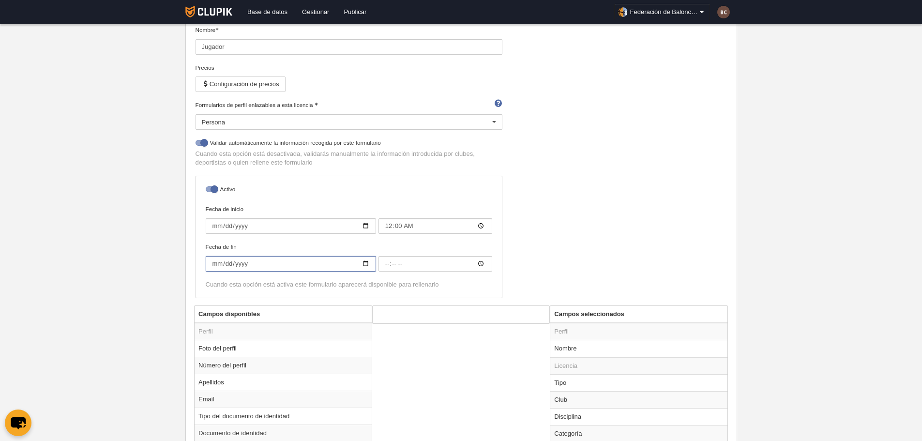 This screenshot has width=922, height=441. Describe the element at coordinates (209, 12) in the screenshot. I see `img: Clupik` at that location.